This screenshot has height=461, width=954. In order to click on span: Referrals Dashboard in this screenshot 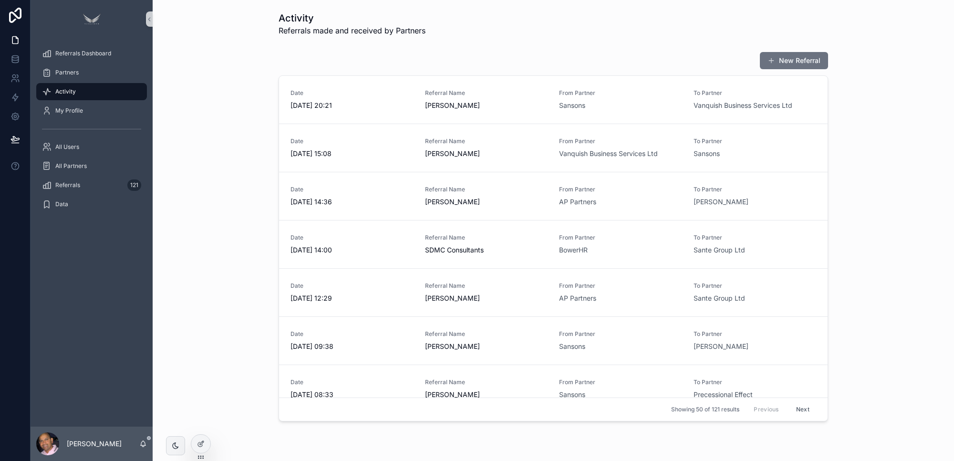, I will do `click(83, 53)`.